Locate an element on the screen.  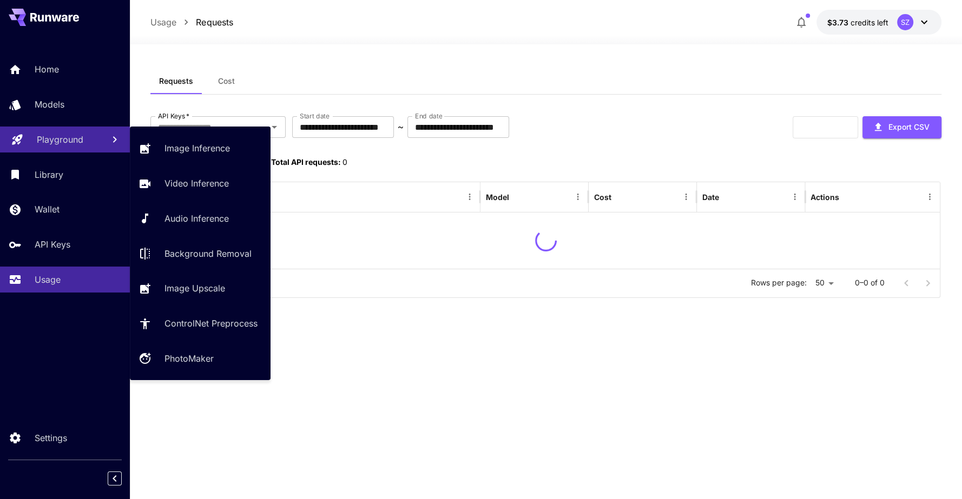
span: Cost is located at coordinates (226, 81).